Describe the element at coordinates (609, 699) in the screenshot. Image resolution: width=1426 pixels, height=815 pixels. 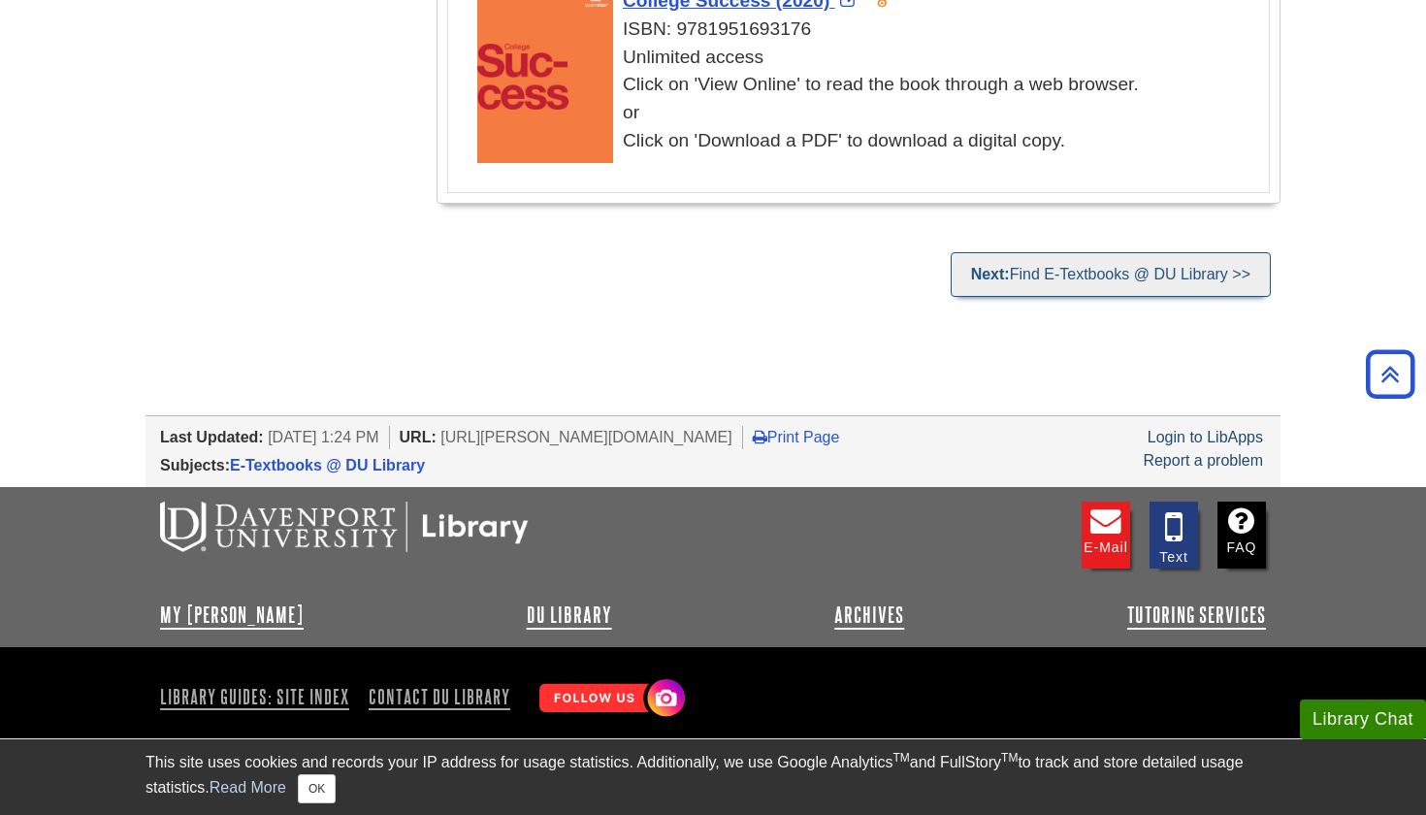
I see `img: Follow Us! Instagram` at that location.